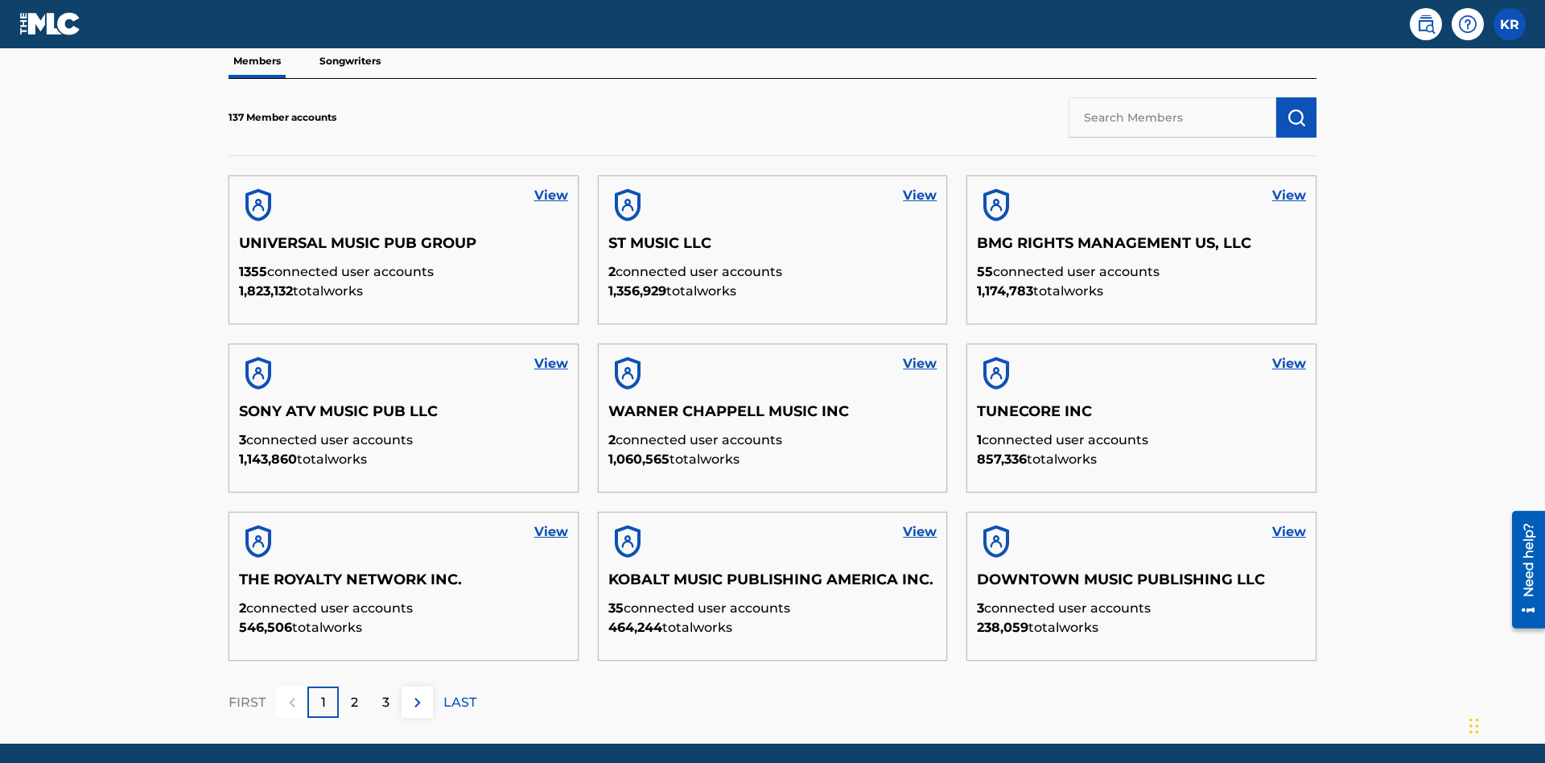 The height and width of the screenshot is (763, 1545). I want to click on input: Search Members, so click(1173, 118).